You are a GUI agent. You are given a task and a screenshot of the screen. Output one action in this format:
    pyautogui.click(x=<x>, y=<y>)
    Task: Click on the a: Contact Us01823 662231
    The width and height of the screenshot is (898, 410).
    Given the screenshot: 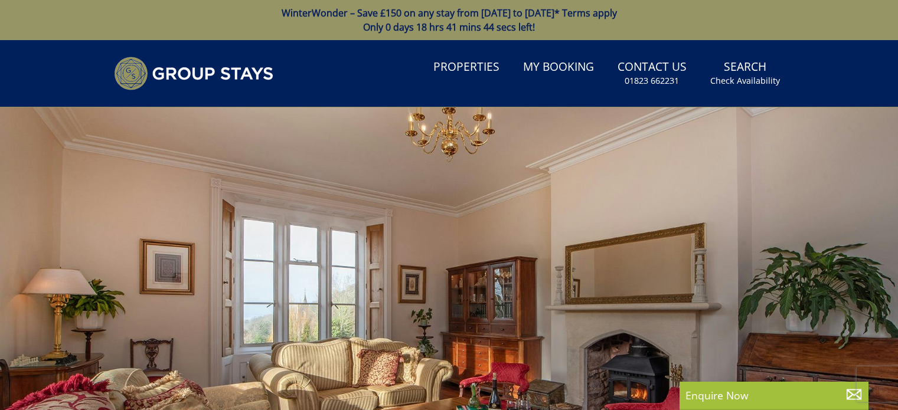 What is the action you would take?
    pyautogui.click(x=652, y=73)
    